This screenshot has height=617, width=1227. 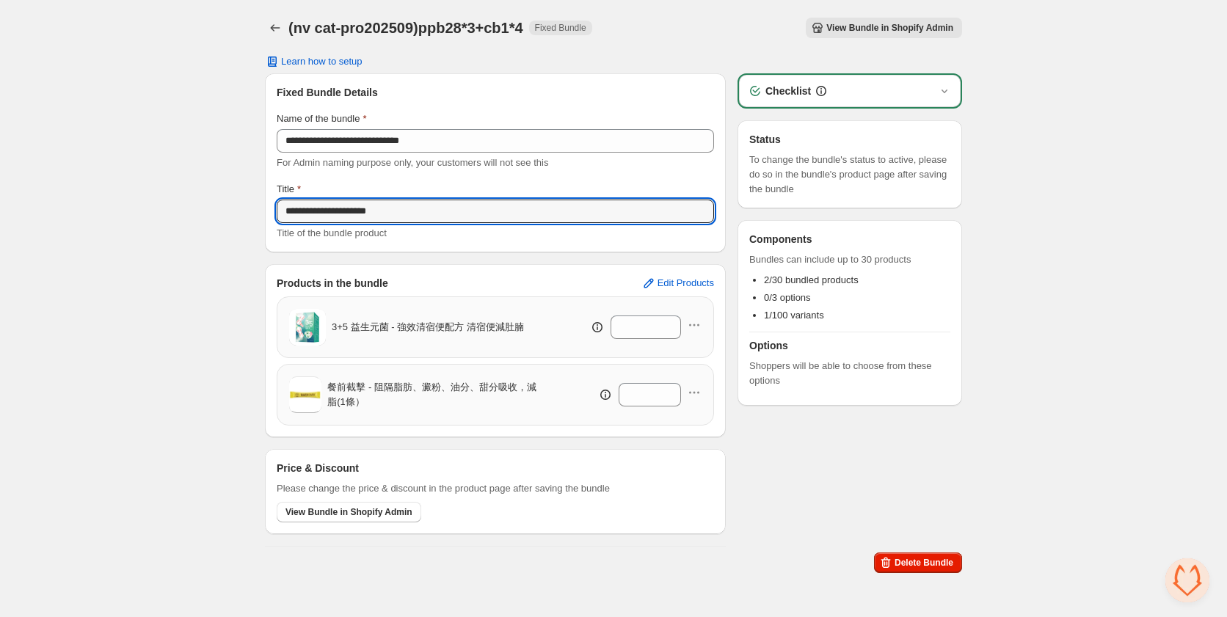 What do you see at coordinates (412, 162) in the screenshot?
I see `span: For Admin naming purpose only, your customers will not see this` at bounding box center [412, 162].